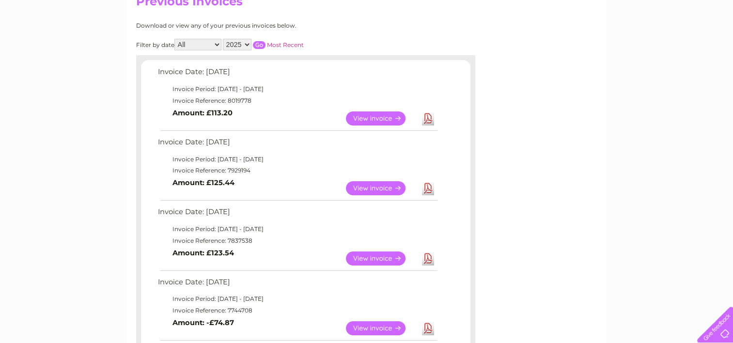  I want to click on a: Contact, so click(680, 45).